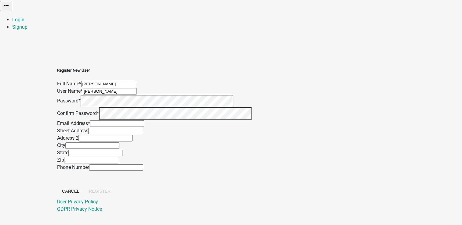 The image size is (462, 225). I want to click on label: User Name, so click(70, 91).